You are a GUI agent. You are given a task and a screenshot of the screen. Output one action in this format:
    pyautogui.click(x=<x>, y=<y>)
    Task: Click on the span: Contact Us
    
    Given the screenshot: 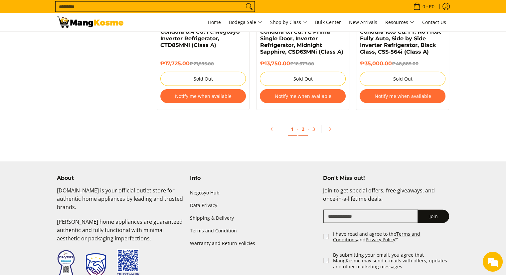 What is the action you would take?
    pyautogui.click(x=434, y=22)
    